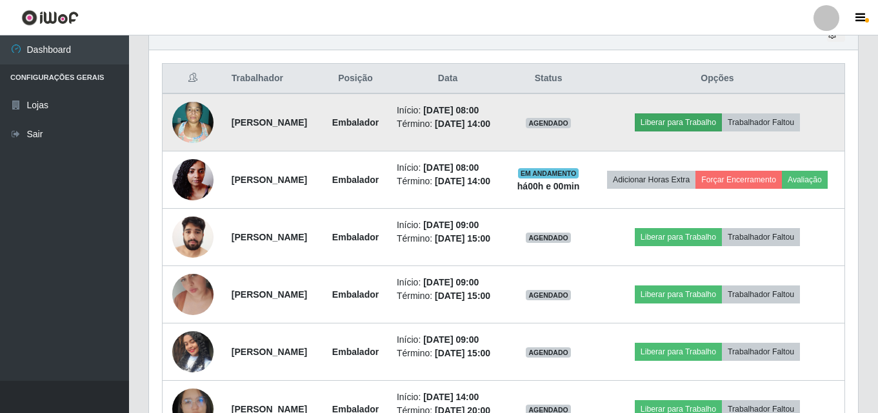  What do you see at coordinates (448, 79) in the screenshot?
I see `th: Data` at bounding box center [448, 79].